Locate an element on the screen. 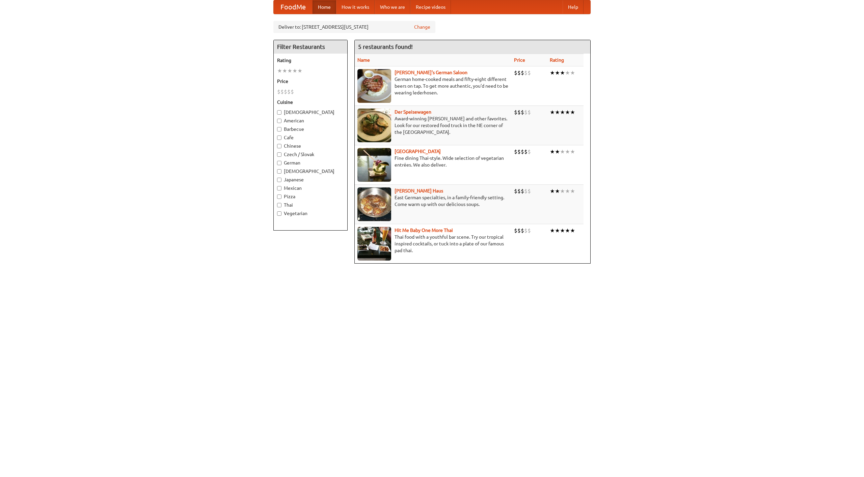 The image size is (864, 477). input: Japanese is located at coordinates (279, 180).